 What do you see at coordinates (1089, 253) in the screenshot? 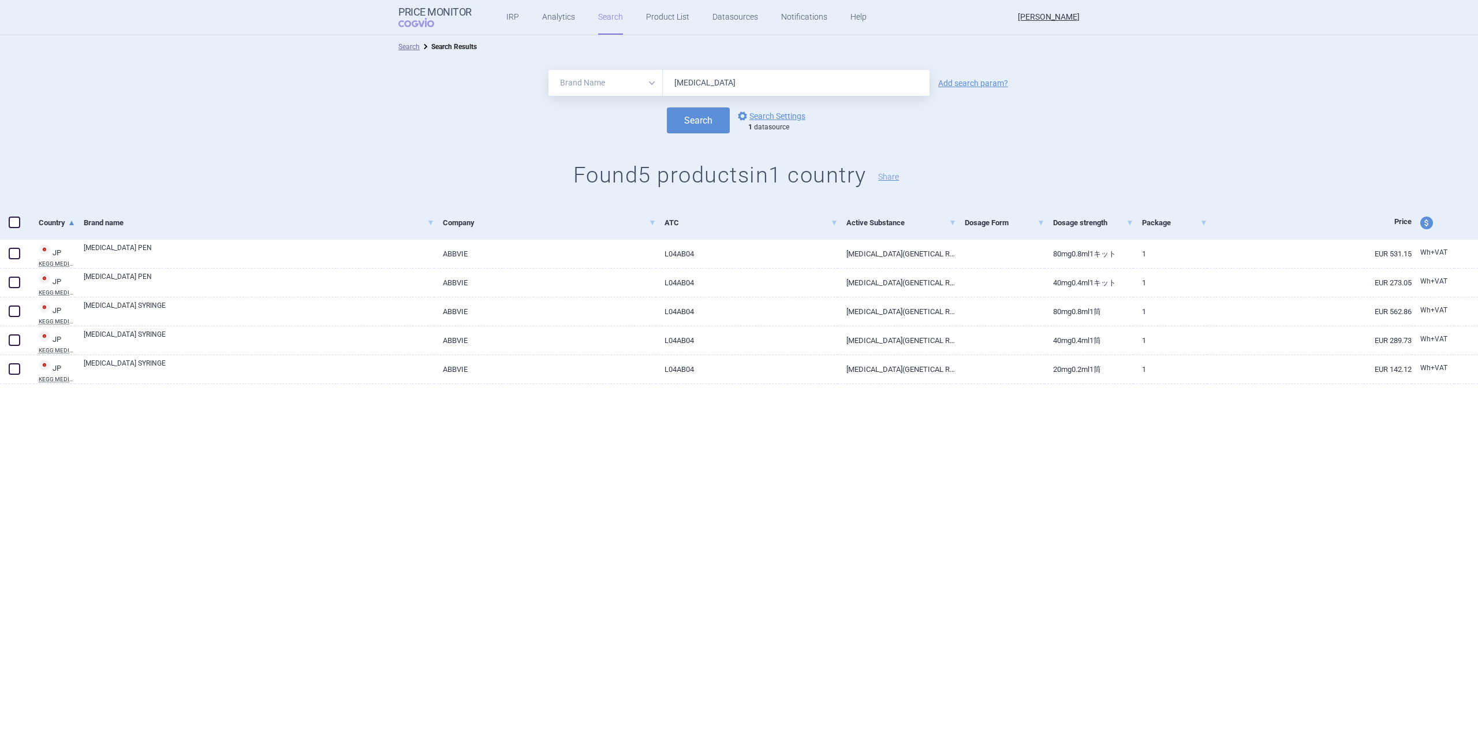
I see `a: 80mg0.8mL1キット` at bounding box center [1089, 253].